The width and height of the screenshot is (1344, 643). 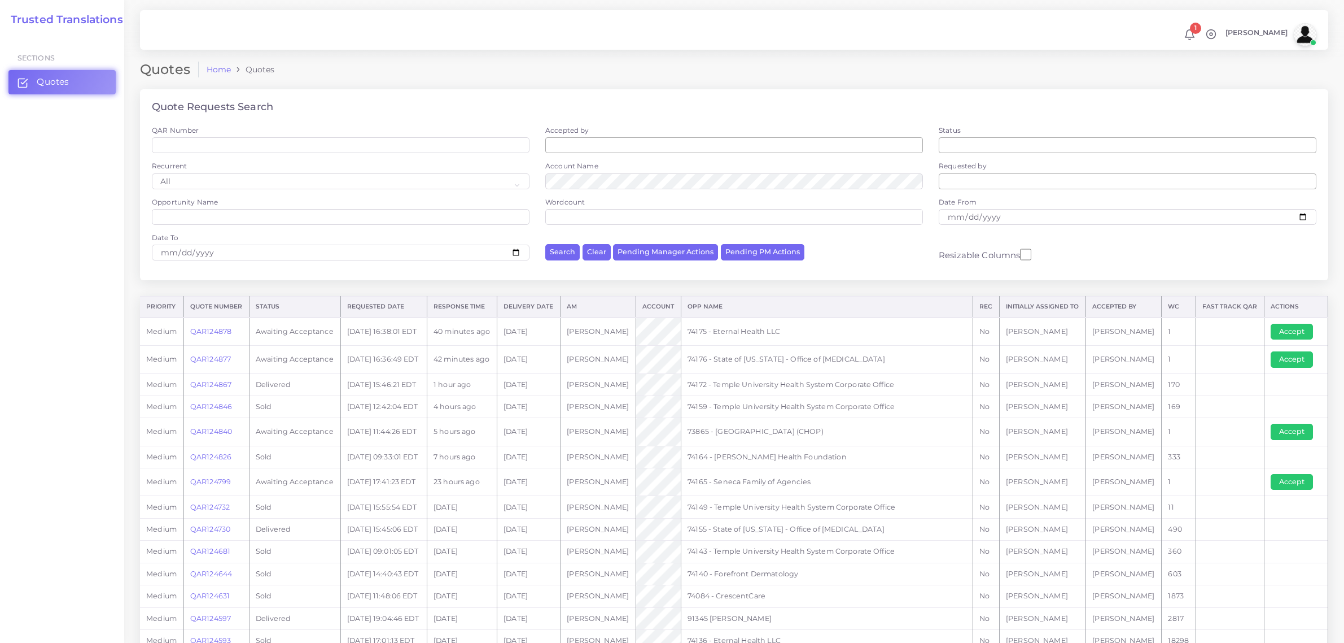 I want to click on label: Date From, so click(x=958, y=202).